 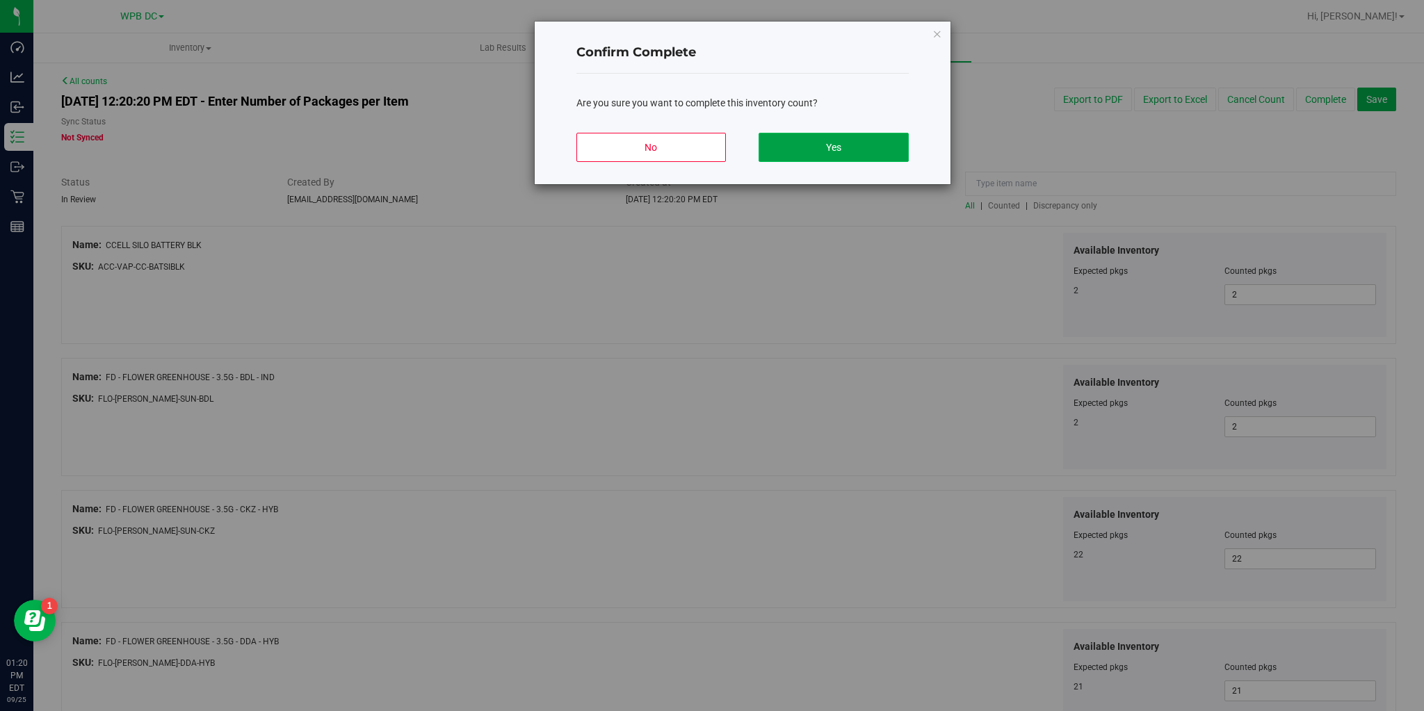 What do you see at coordinates (8, 8) in the screenshot?
I see `span: 1` at bounding box center [8, 8].